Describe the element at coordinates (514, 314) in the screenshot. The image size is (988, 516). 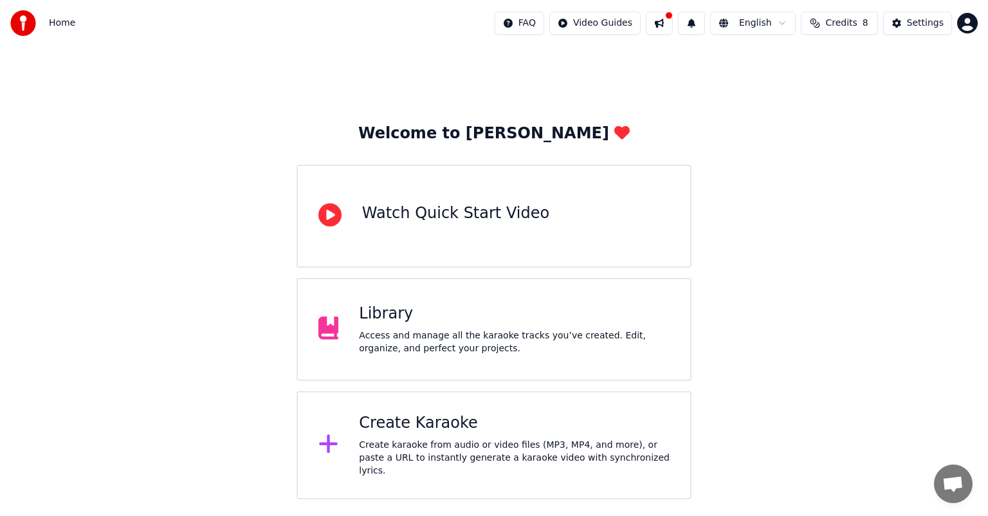
I see `div: Library` at that location.